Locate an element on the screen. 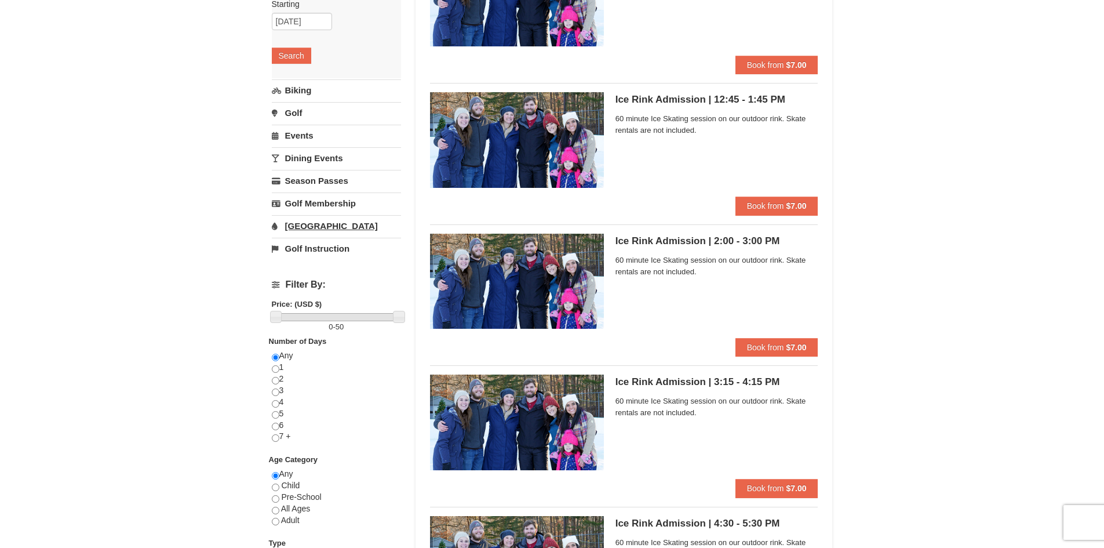 Image resolution: width=1104 pixels, height=548 pixels. a: Golf Instruction is located at coordinates (336, 248).